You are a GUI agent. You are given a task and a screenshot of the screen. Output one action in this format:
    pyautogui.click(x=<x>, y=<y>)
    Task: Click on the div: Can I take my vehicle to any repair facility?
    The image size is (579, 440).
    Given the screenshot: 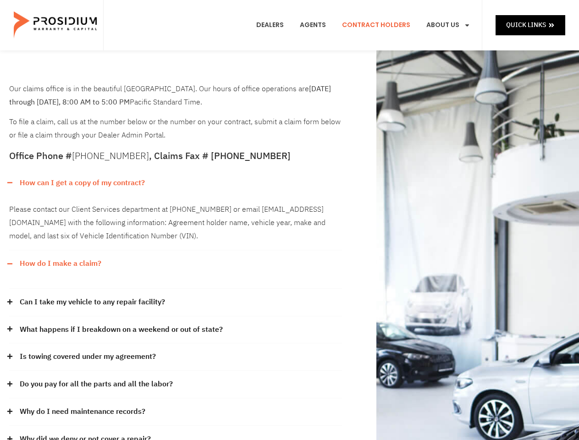 What is the action you would take?
    pyautogui.click(x=175, y=302)
    